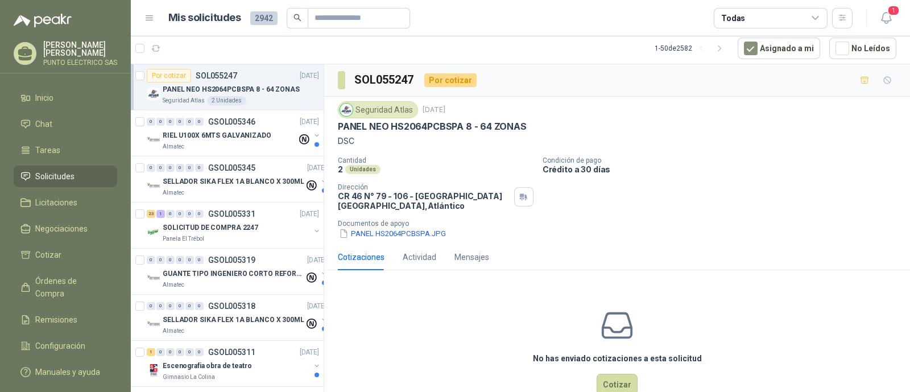 This screenshot has width=910, height=392. Describe the element at coordinates (183, 239) in the screenshot. I see `p: Panela El Trébol` at that location.